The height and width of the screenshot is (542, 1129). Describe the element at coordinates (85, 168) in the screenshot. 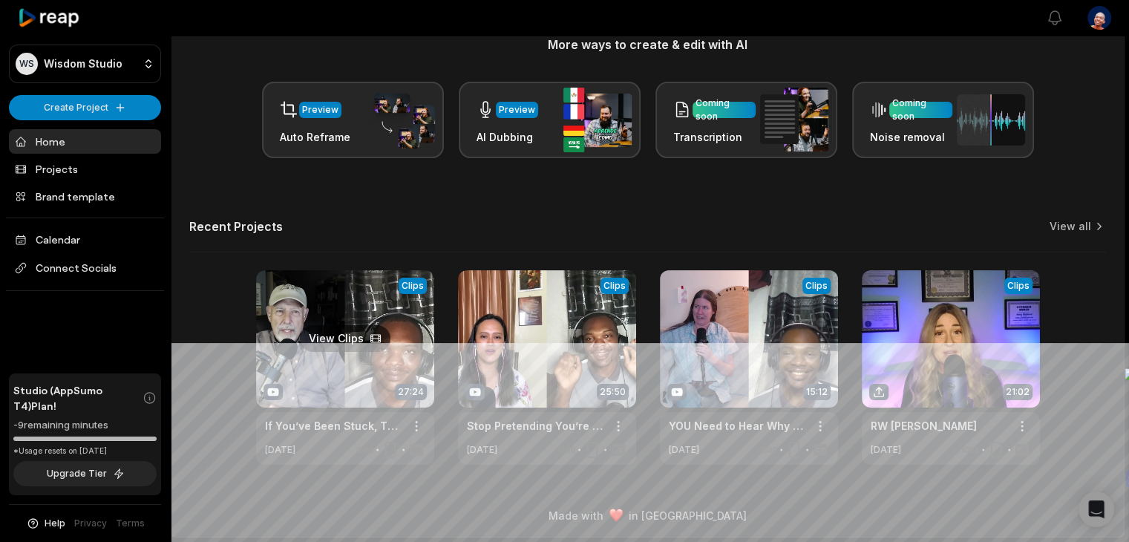

I see `a: Projects` at that location.